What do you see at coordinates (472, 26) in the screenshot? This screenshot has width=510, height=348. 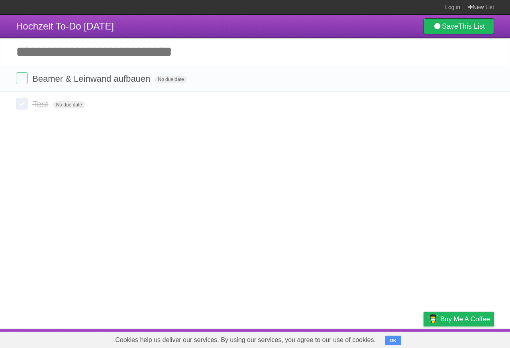 I see `b: This List` at bounding box center [472, 26].